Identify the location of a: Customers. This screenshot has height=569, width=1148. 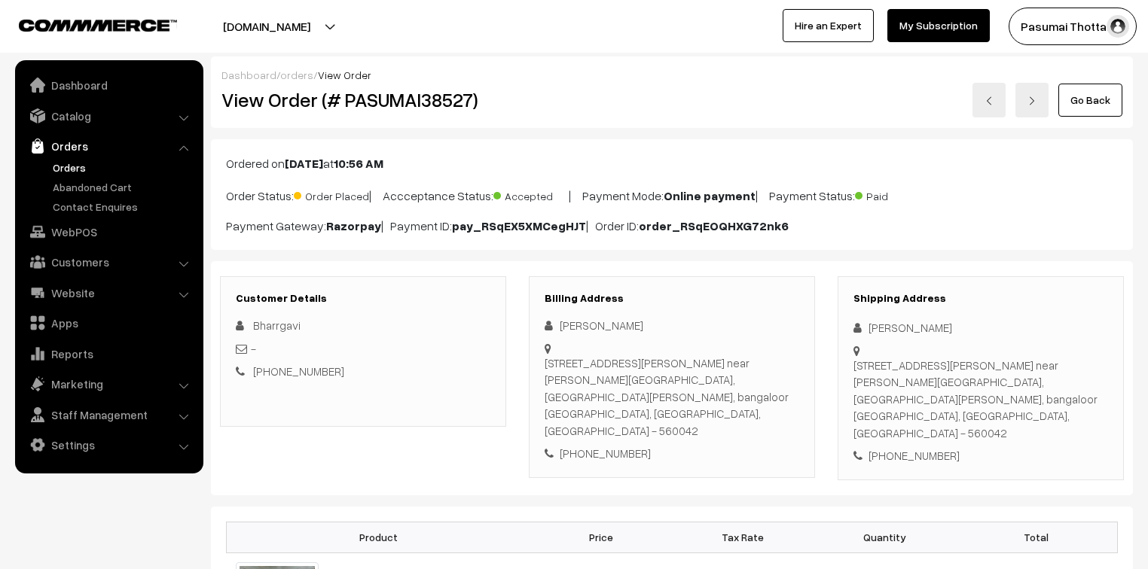
(108, 262).